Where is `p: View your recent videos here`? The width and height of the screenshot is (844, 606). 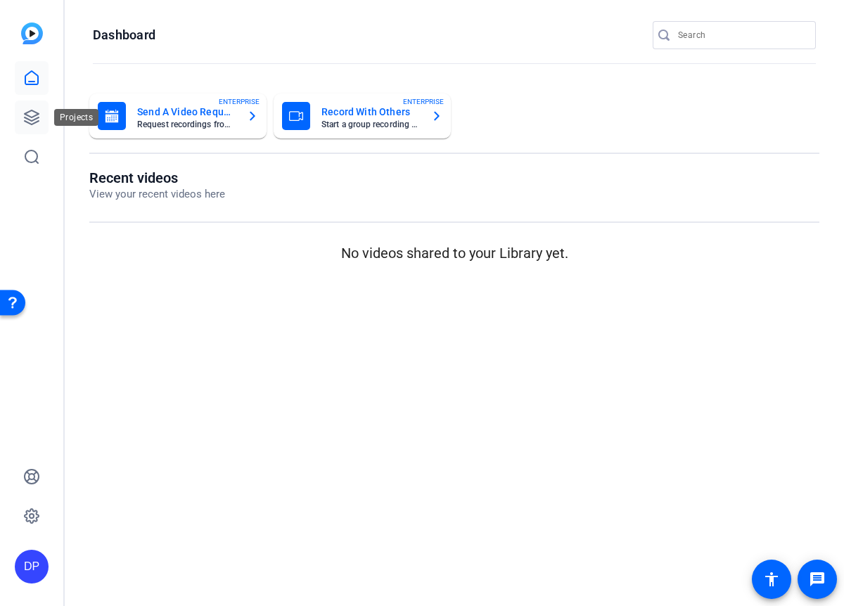 p: View your recent videos here is located at coordinates (157, 194).